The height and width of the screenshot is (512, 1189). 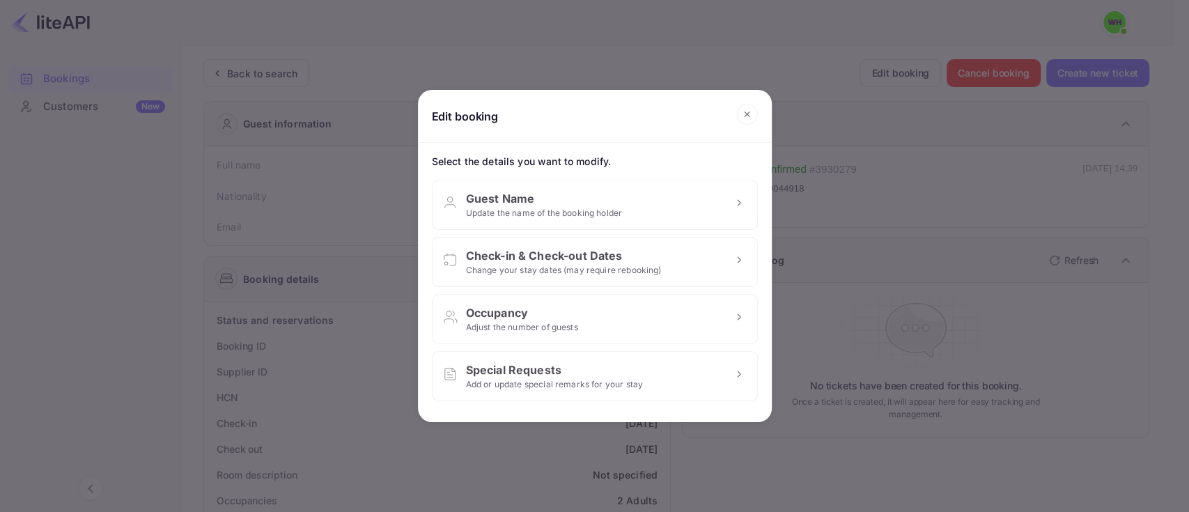 I want to click on div: Check-in & Check-out Dates, so click(x=564, y=256).